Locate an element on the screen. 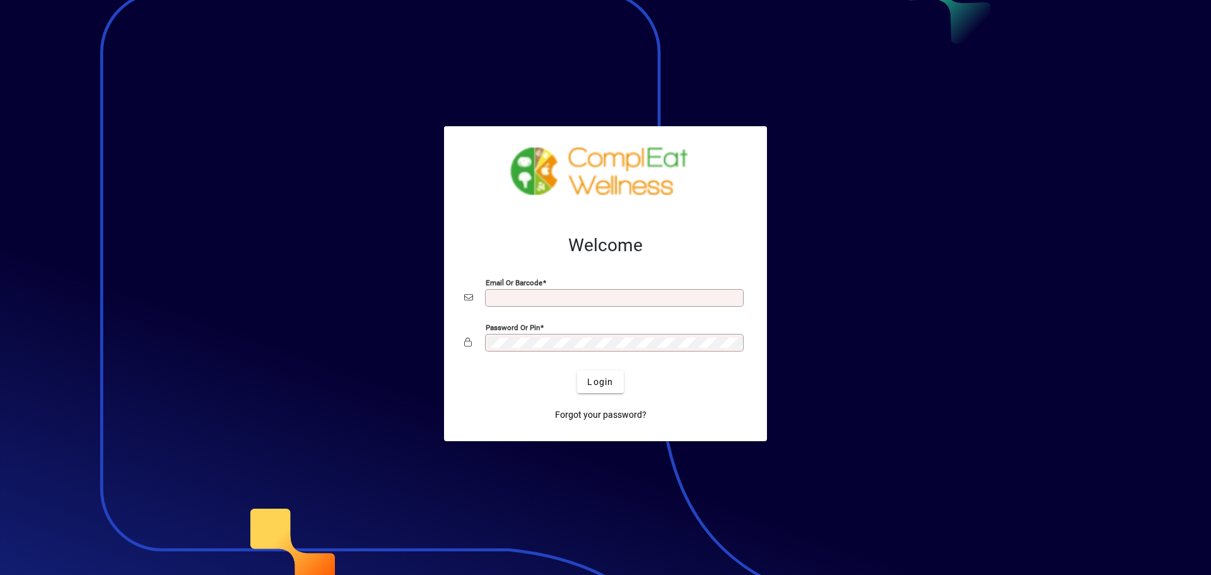 The image size is (1211, 575). span: Forgot your password? is located at coordinates (600, 414).